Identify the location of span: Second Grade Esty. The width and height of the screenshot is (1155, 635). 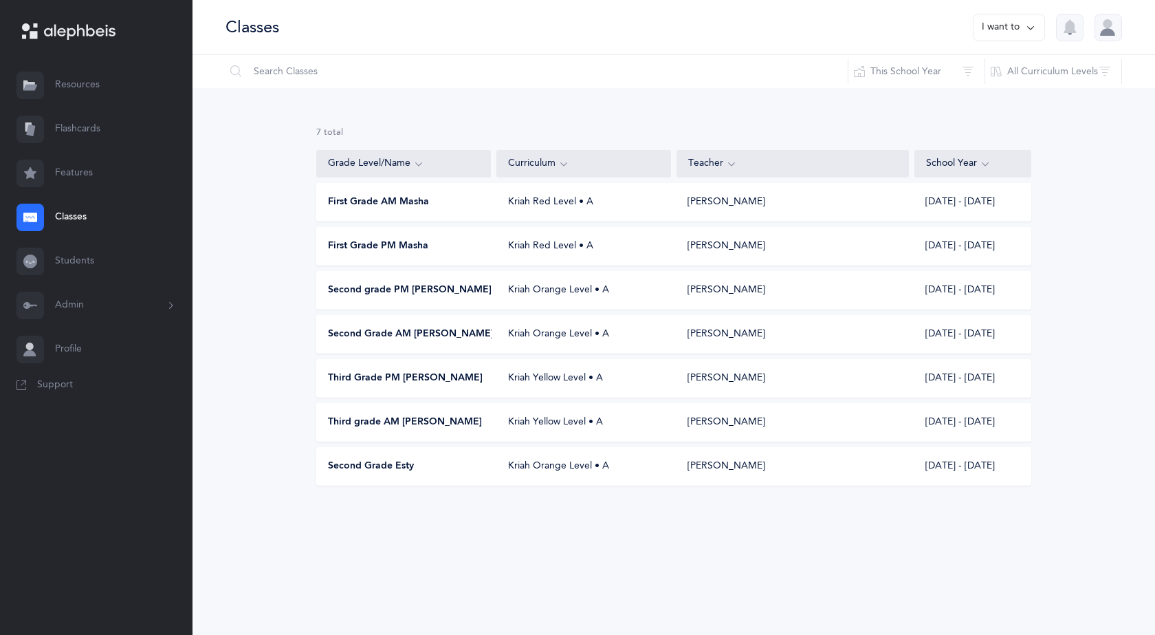
(371, 466).